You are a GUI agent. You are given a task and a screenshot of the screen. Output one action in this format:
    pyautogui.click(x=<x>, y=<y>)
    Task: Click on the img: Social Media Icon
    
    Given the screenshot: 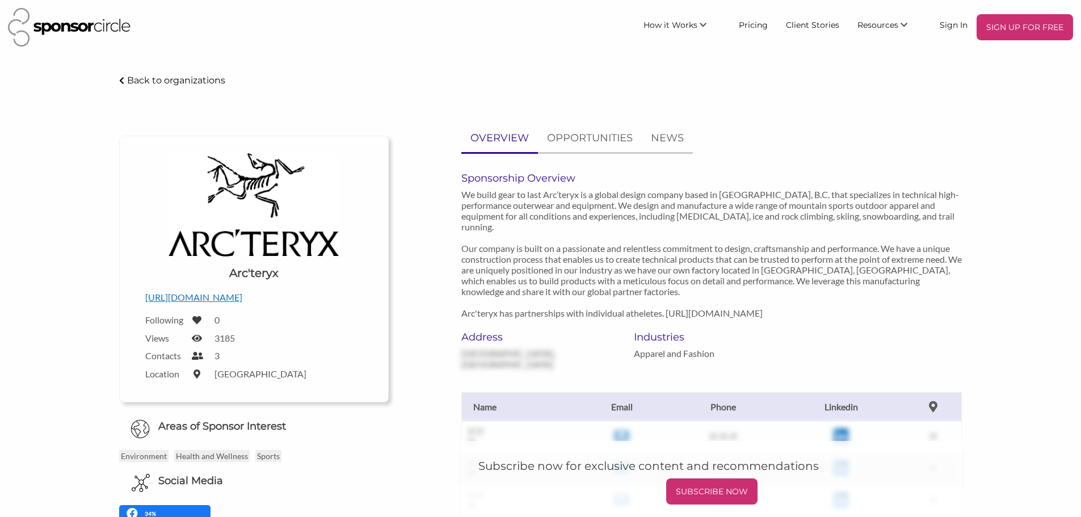 What is the action you would take?
    pyautogui.click(x=141, y=483)
    